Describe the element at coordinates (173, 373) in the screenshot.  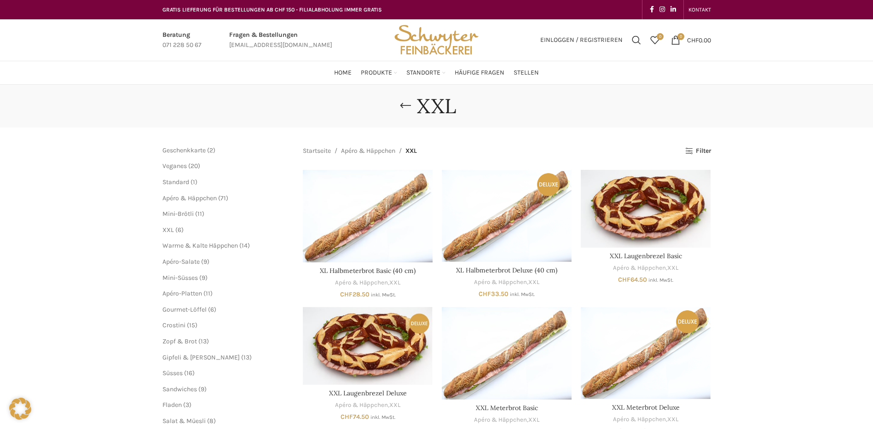
I see `span: Süsses` at that location.